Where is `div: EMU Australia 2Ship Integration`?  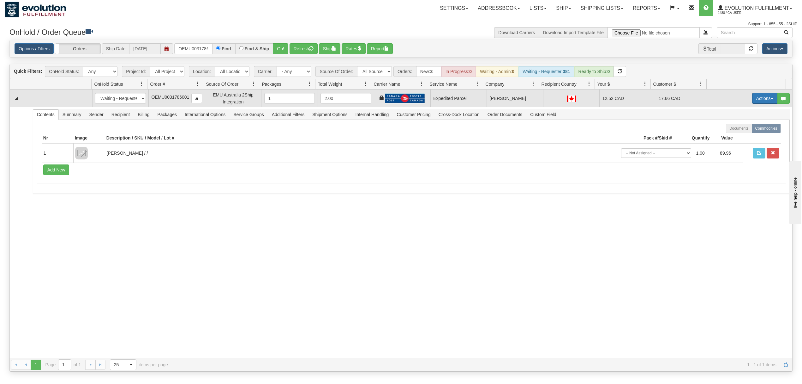 div: EMU Australia 2Ship Integration is located at coordinates (233, 98).